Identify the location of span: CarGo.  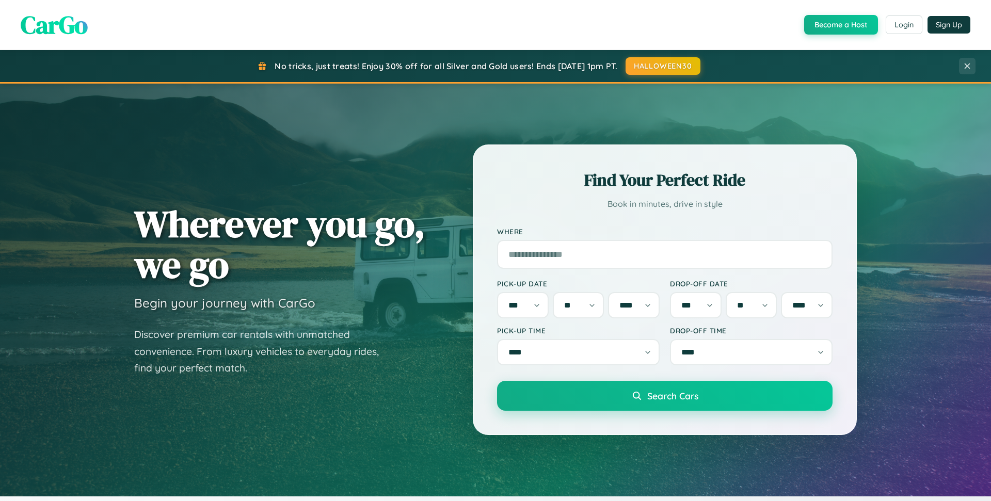
(54, 25).